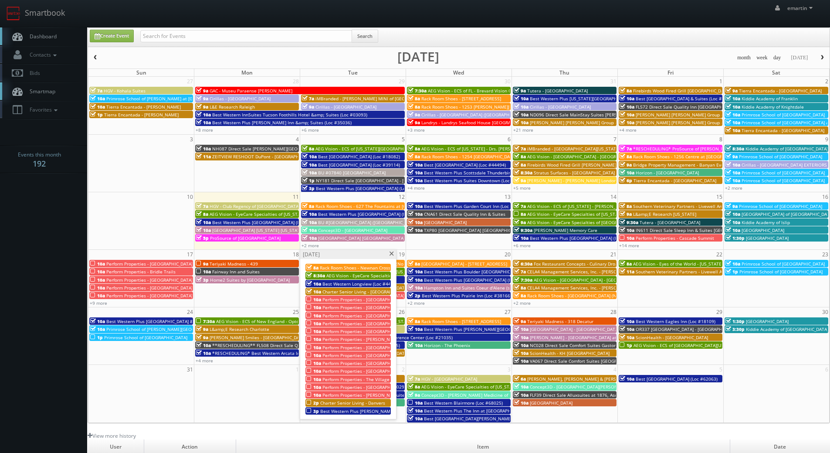 This screenshot has height=453, width=830. I want to click on span: 3:30p, so click(735, 329).